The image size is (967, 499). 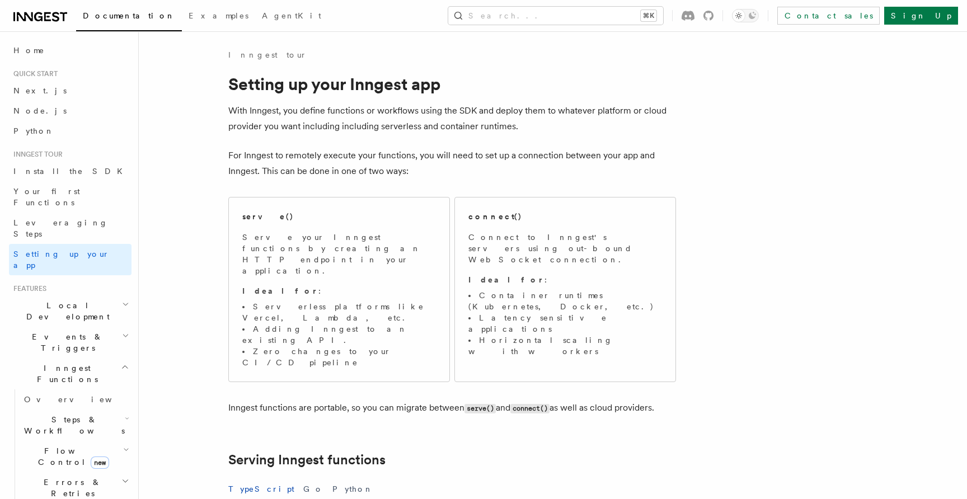 What do you see at coordinates (452, 408) in the screenshot?
I see `p: Inngest functions are portable, so you can migrate between and as well as cloud providers.` at bounding box center [452, 408].